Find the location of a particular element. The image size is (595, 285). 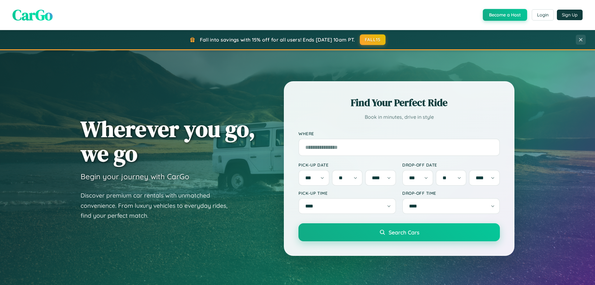

button: Search Cars is located at coordinates (399, 232).